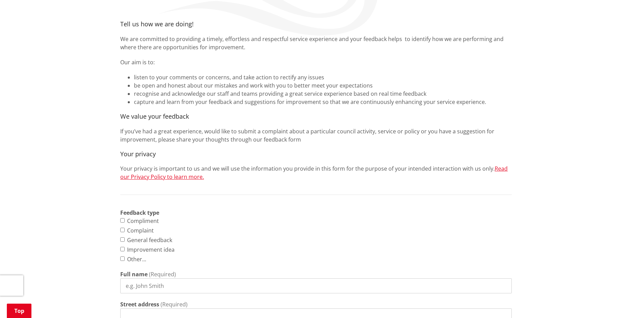  I want to click on a: Read our Privacy Policy to learn more., so click(314, 172).